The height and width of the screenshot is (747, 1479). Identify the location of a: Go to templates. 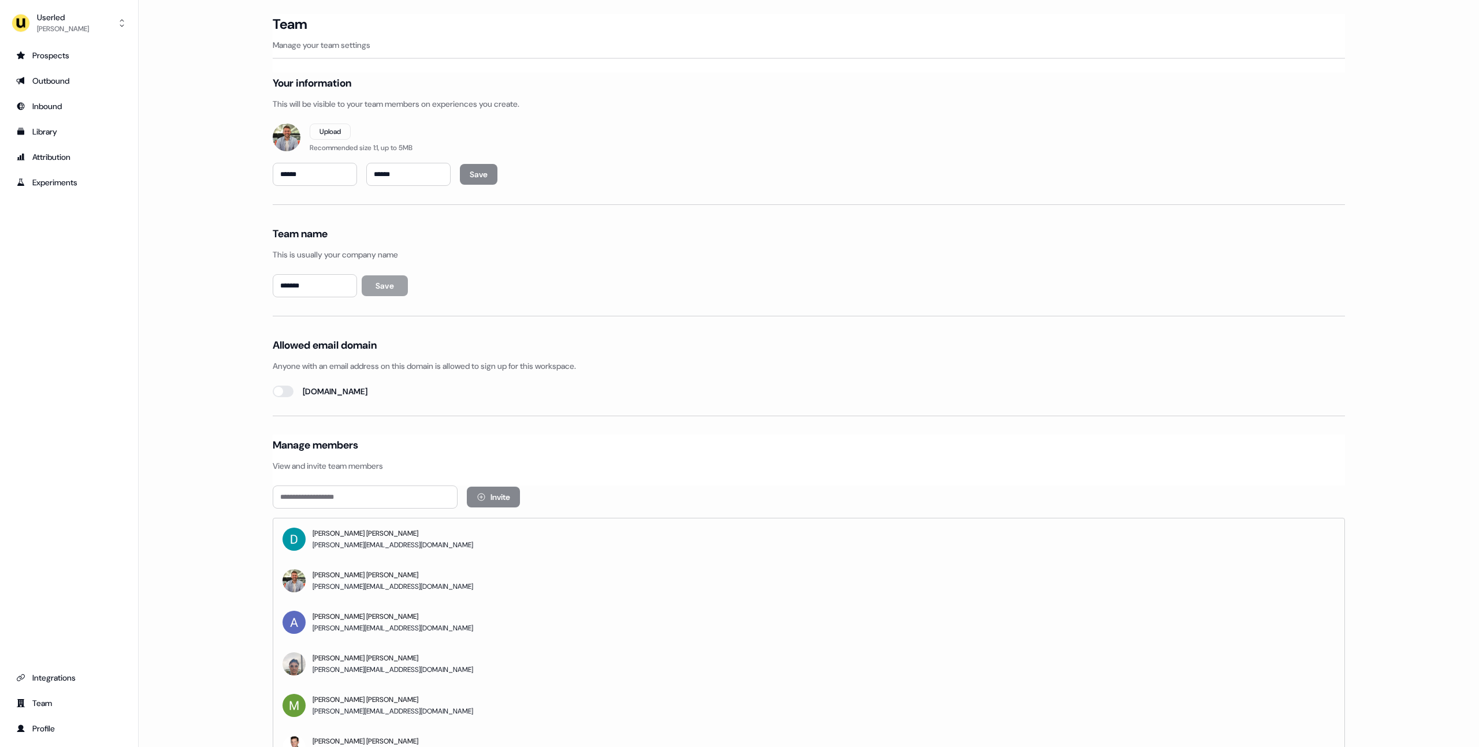
(69, 132).